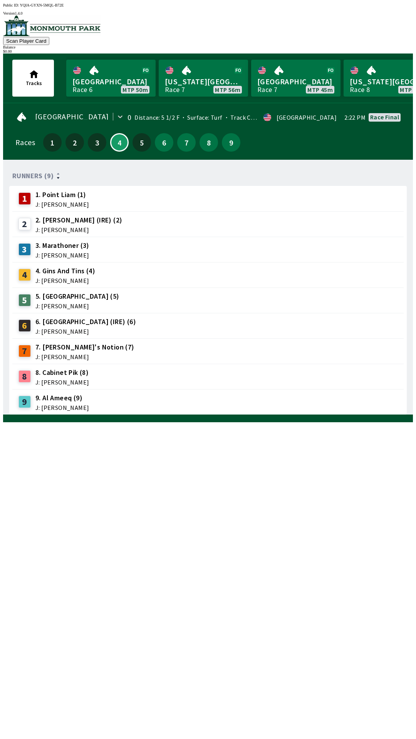 The image size is (416, 739). Describe the element at coordinates (65, 271) in the screenshot. I see `span: 4. Gins And Tins (4)` at that location.